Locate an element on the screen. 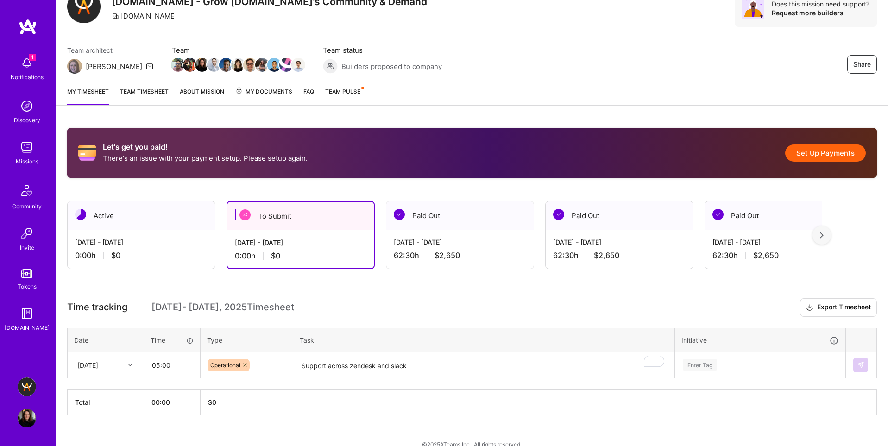  img: teamwork is located at coordinates (27, 147).